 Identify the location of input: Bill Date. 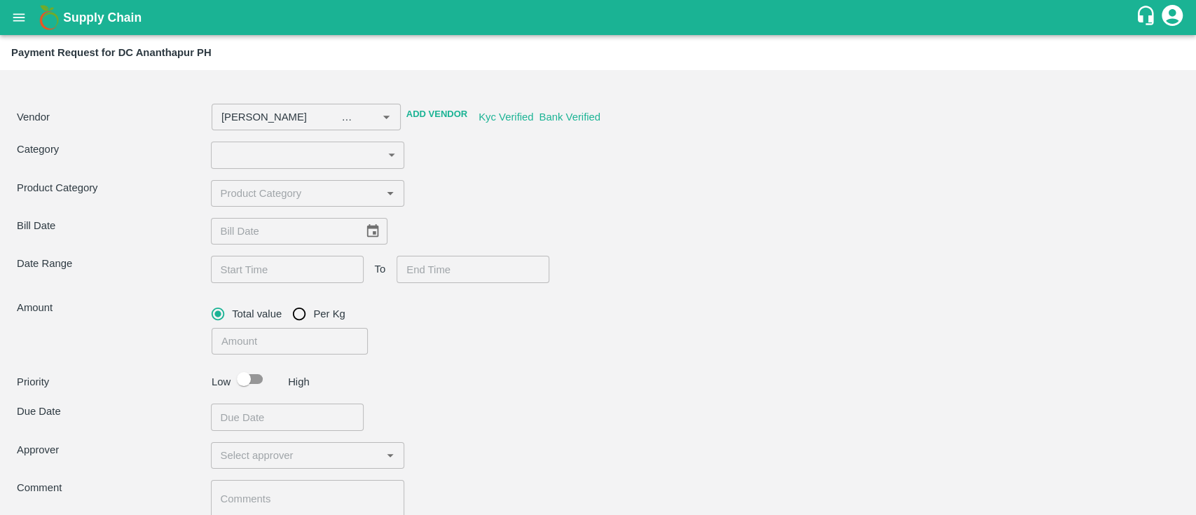
(282, 231).